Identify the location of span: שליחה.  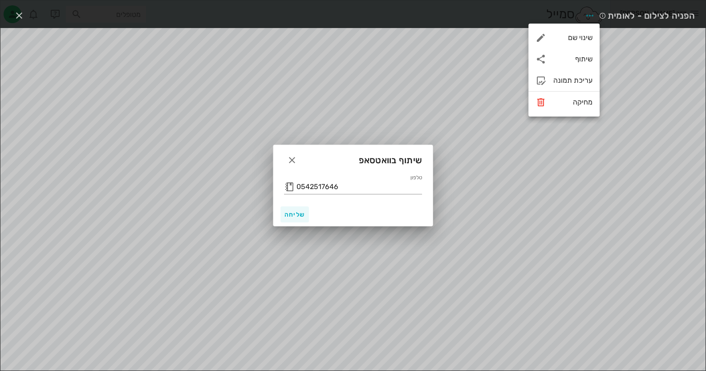
(295, 215).